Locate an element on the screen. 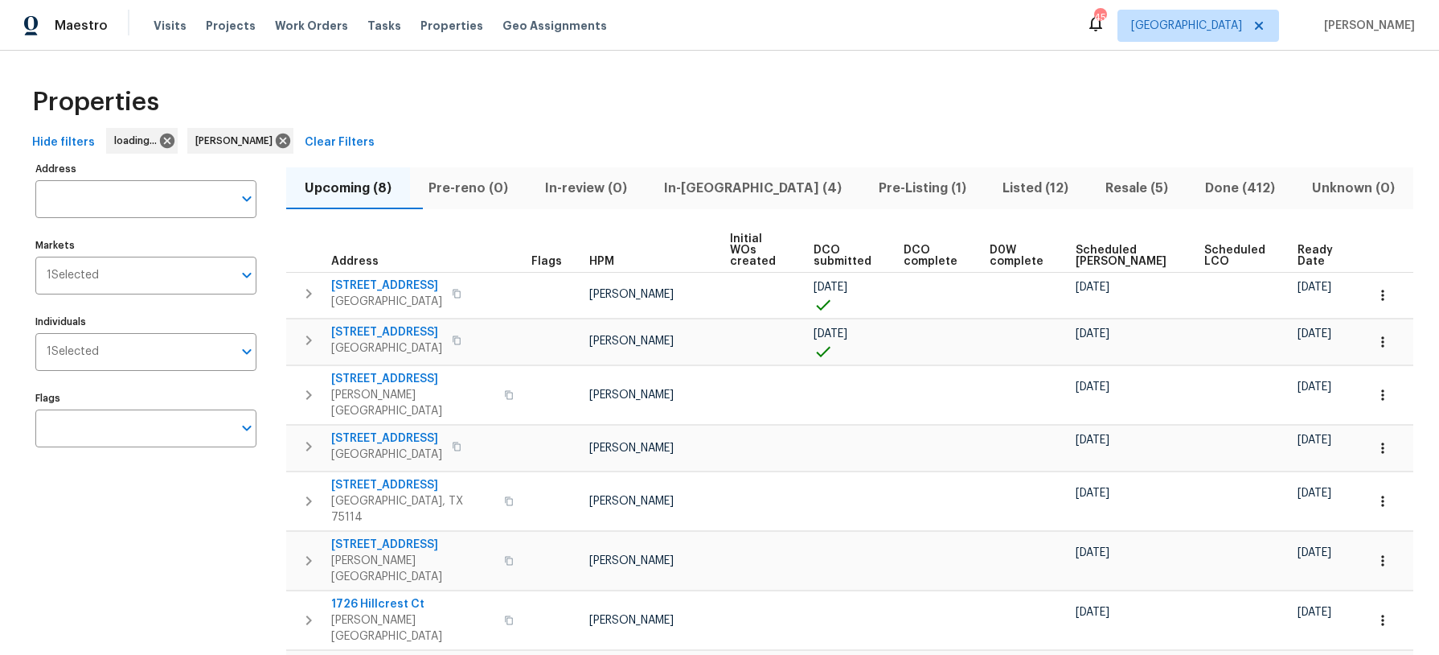  span: Work Orders is located at coordinates (311, 26).